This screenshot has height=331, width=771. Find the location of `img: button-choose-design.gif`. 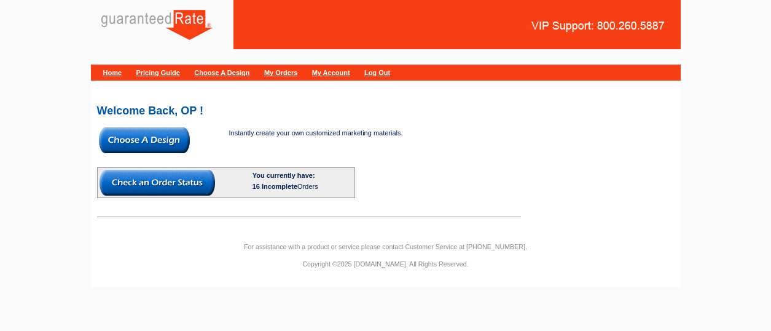

img: button-choose-design.gif is located at coordinates (144, 140).